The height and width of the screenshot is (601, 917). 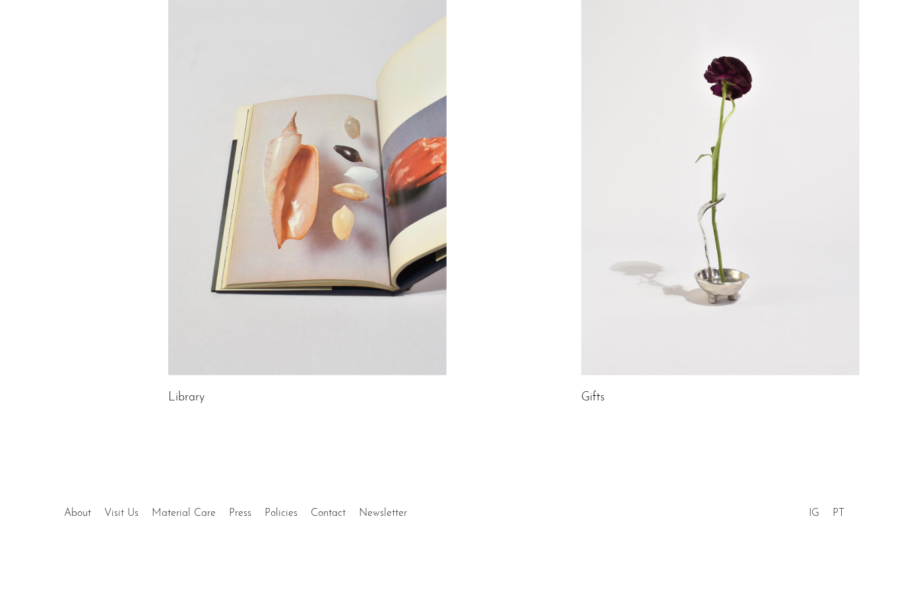 I want to click on a: PT, so click(x=839, y=513).